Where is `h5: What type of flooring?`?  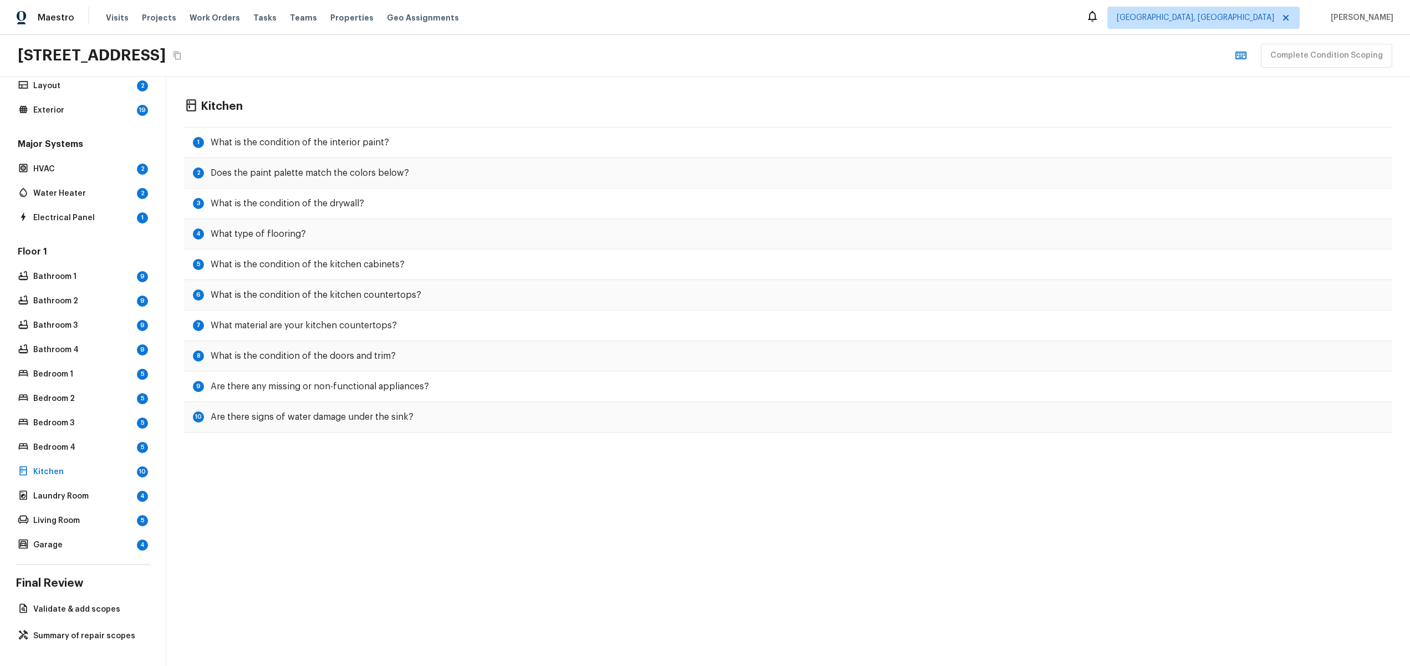 h5: What type of flooring? is located at coordinates (258, 234).